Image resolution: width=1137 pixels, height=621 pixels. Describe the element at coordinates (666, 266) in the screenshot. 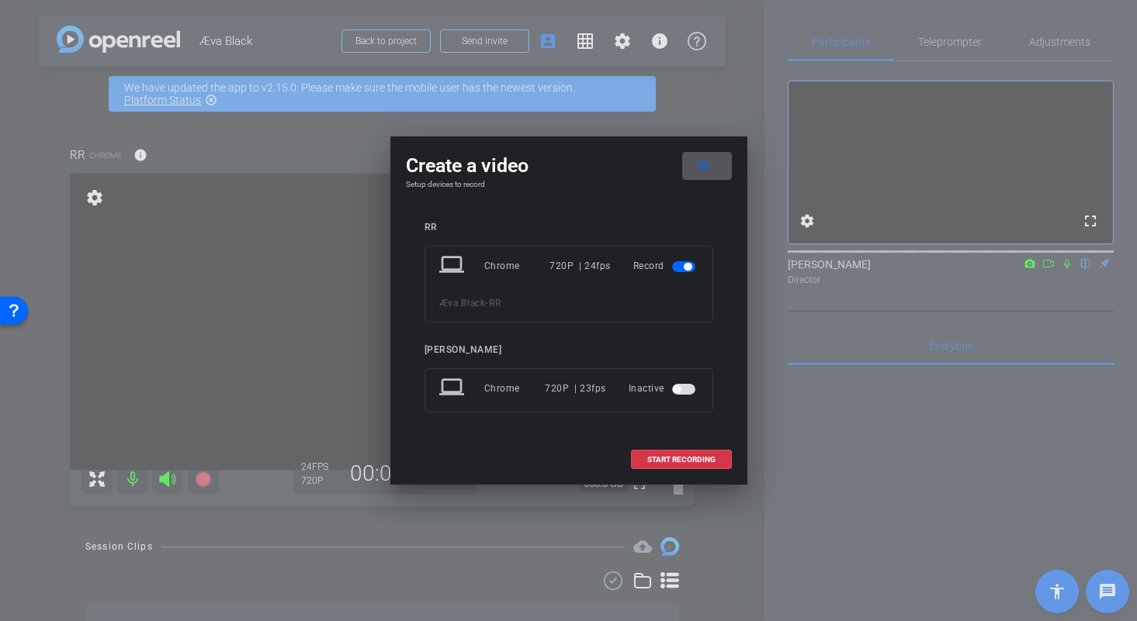

I see `div: Record` at that location.